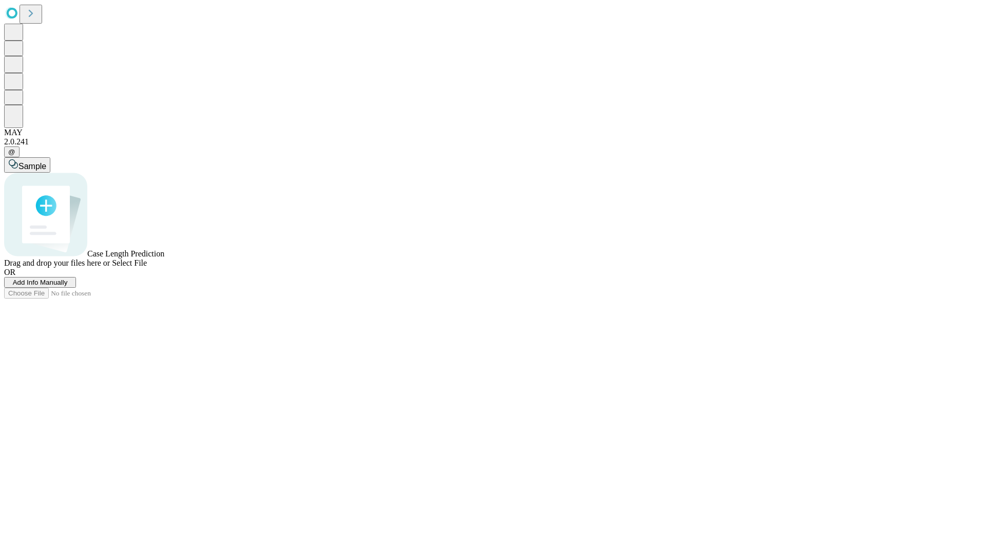 The width and height of the screenshot is (986, 555). What do you see at coordinates (493, 132) in the screenshot?
I see `div: MAY` at bounding box center [493, 132].